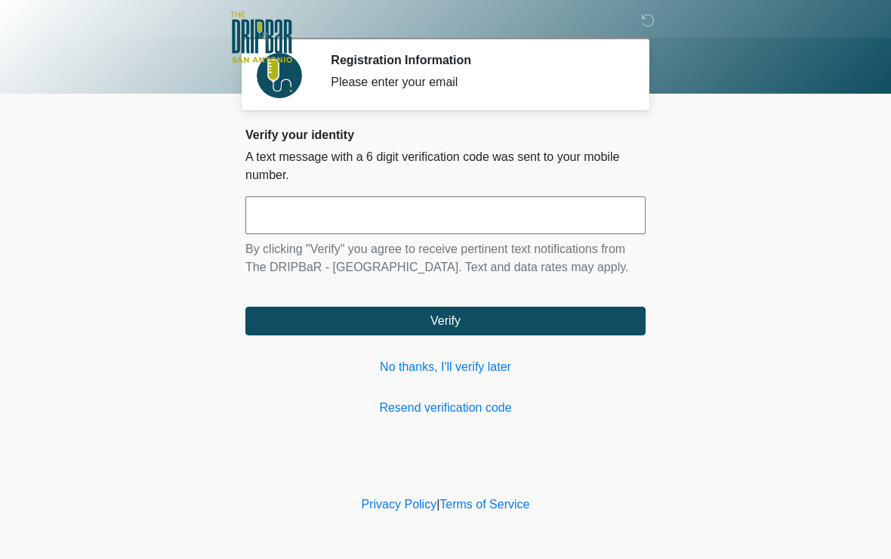 The width and height of the screenshot is (891, 559). I want to click on a: Terms of Service, so click(484, 503).